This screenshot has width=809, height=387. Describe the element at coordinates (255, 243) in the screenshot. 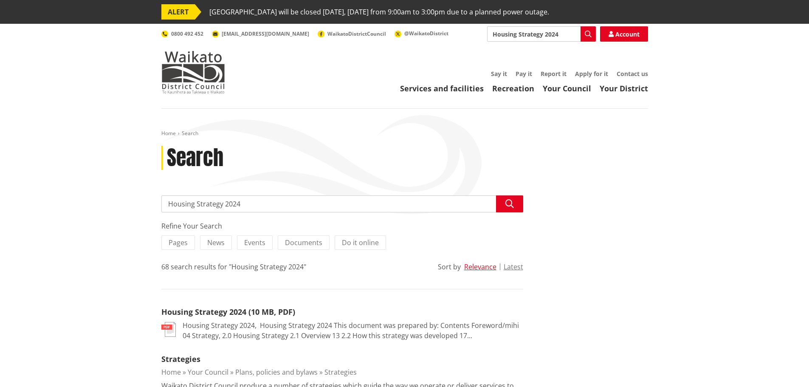

I see `span: Events` at that location.